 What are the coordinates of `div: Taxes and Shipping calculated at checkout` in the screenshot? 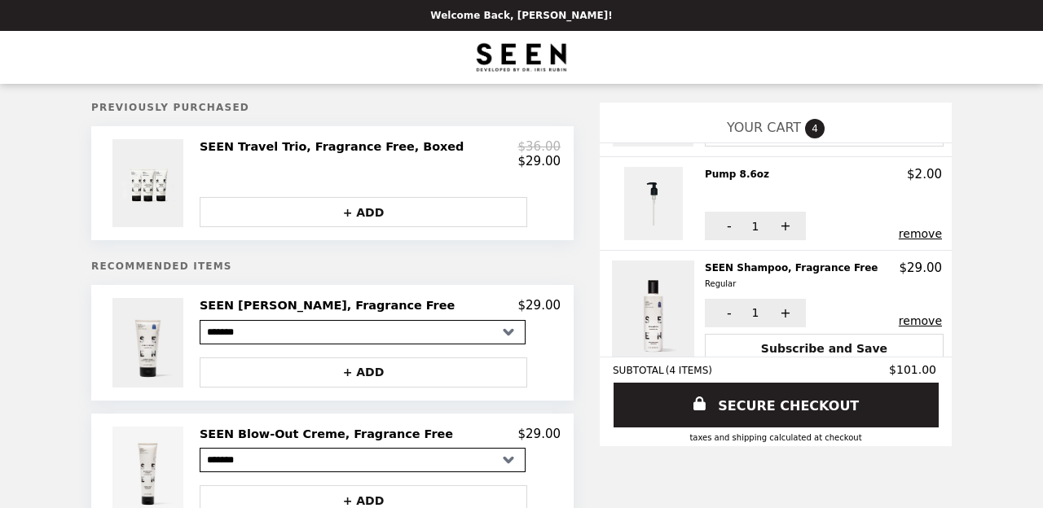 It's located at (776, 438).